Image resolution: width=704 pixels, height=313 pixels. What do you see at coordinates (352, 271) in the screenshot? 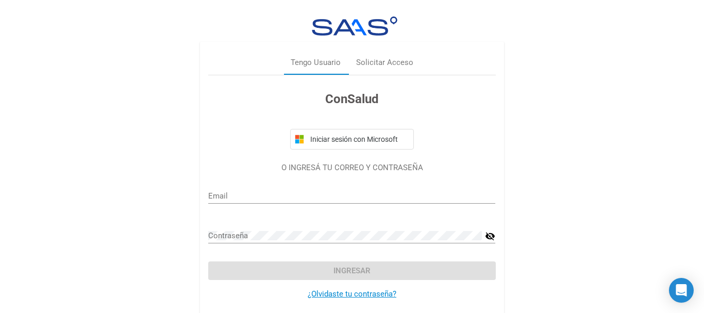
I see `button: Ingresar` at bounding box center [352, 271].